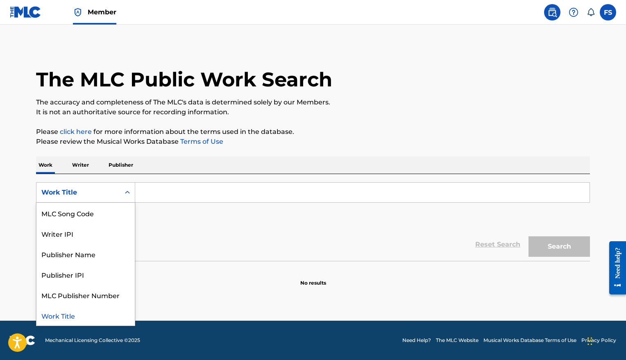 Image resolution: width=626 pixels, height=360 pixels. What do you see at coordinates (553, 12) in the screenshot?
I see `img: search` at bounding box center [553, 12].